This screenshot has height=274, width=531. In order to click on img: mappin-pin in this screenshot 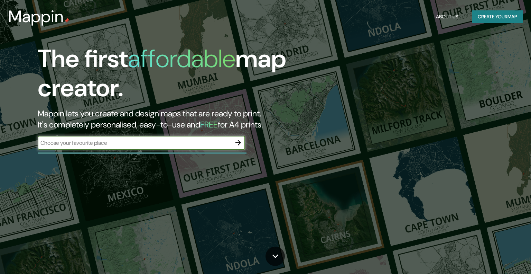, I will do `click(67, 21)`.